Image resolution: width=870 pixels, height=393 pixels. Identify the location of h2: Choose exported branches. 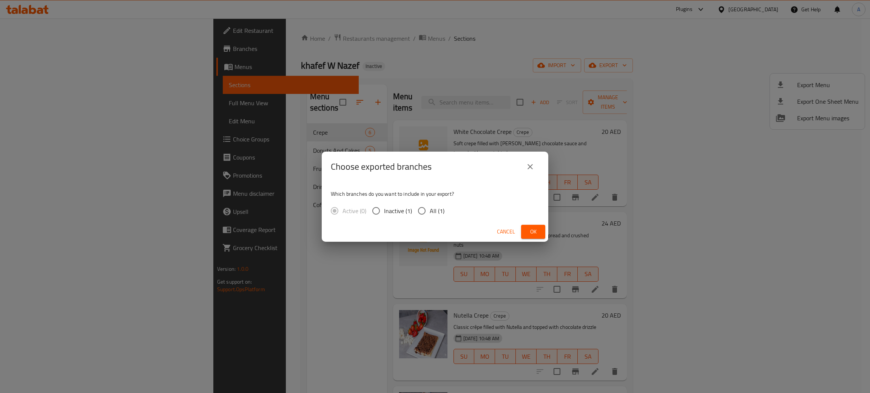
(381, 167).